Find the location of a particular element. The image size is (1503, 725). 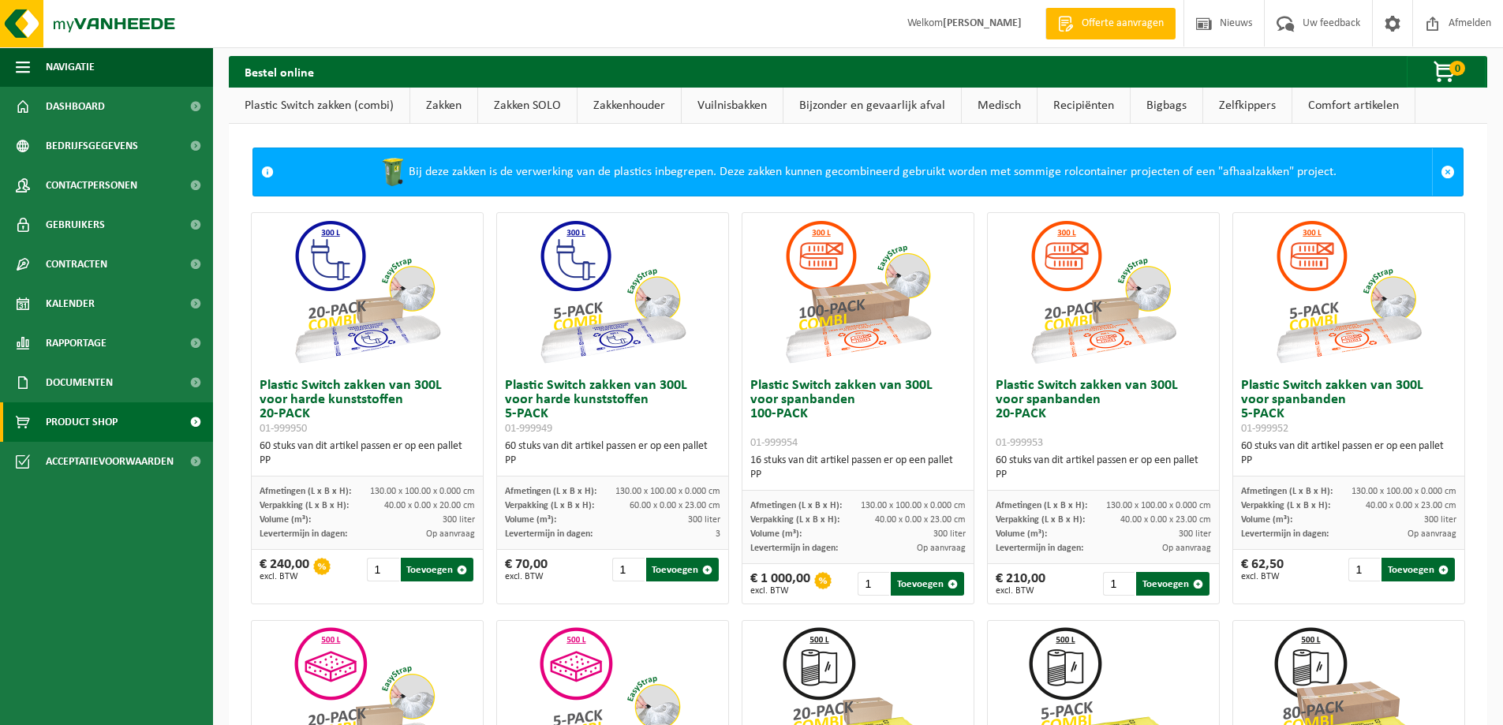

a: Plastic Switch zakken (combi) is located at coordinates (319, 106).